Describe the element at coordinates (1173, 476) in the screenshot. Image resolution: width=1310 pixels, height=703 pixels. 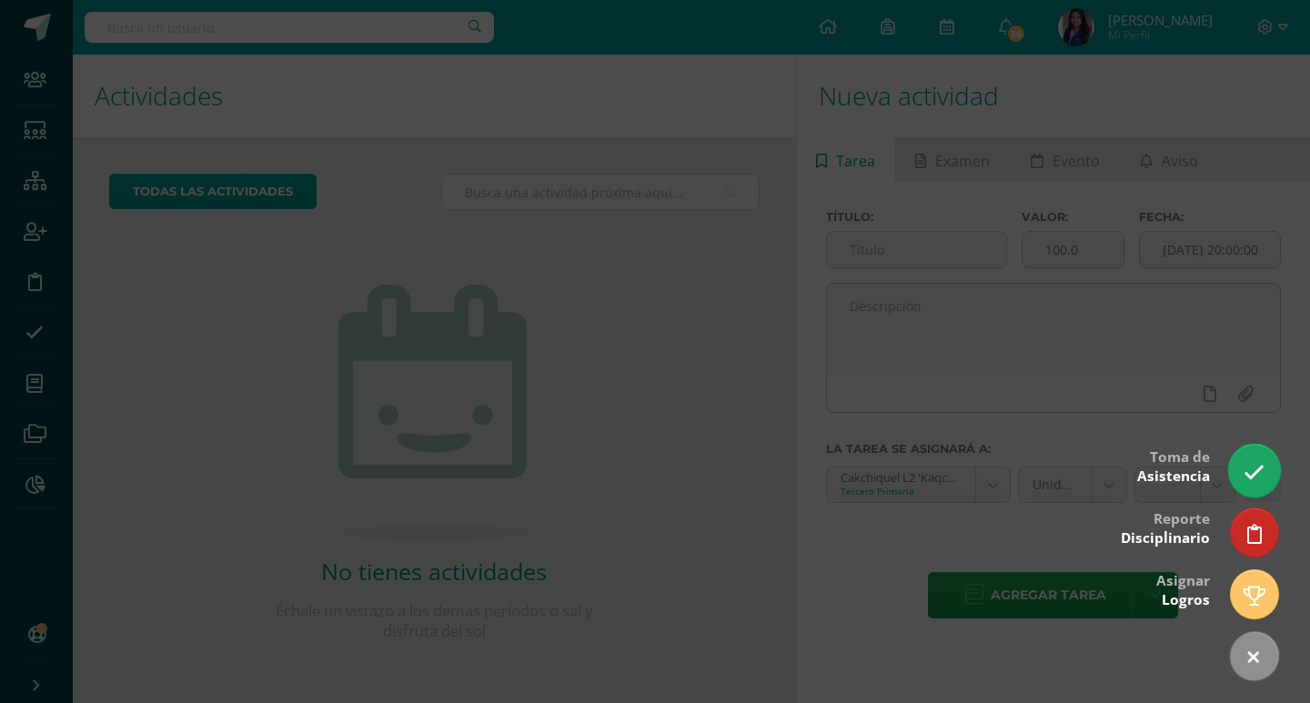
I see `span: Asistencia` at that location.